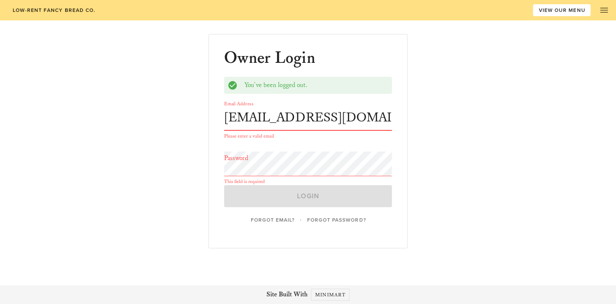 This screenshot has width=616, height=304. I want to click on span: Forgot Password?, so click(336, 220).